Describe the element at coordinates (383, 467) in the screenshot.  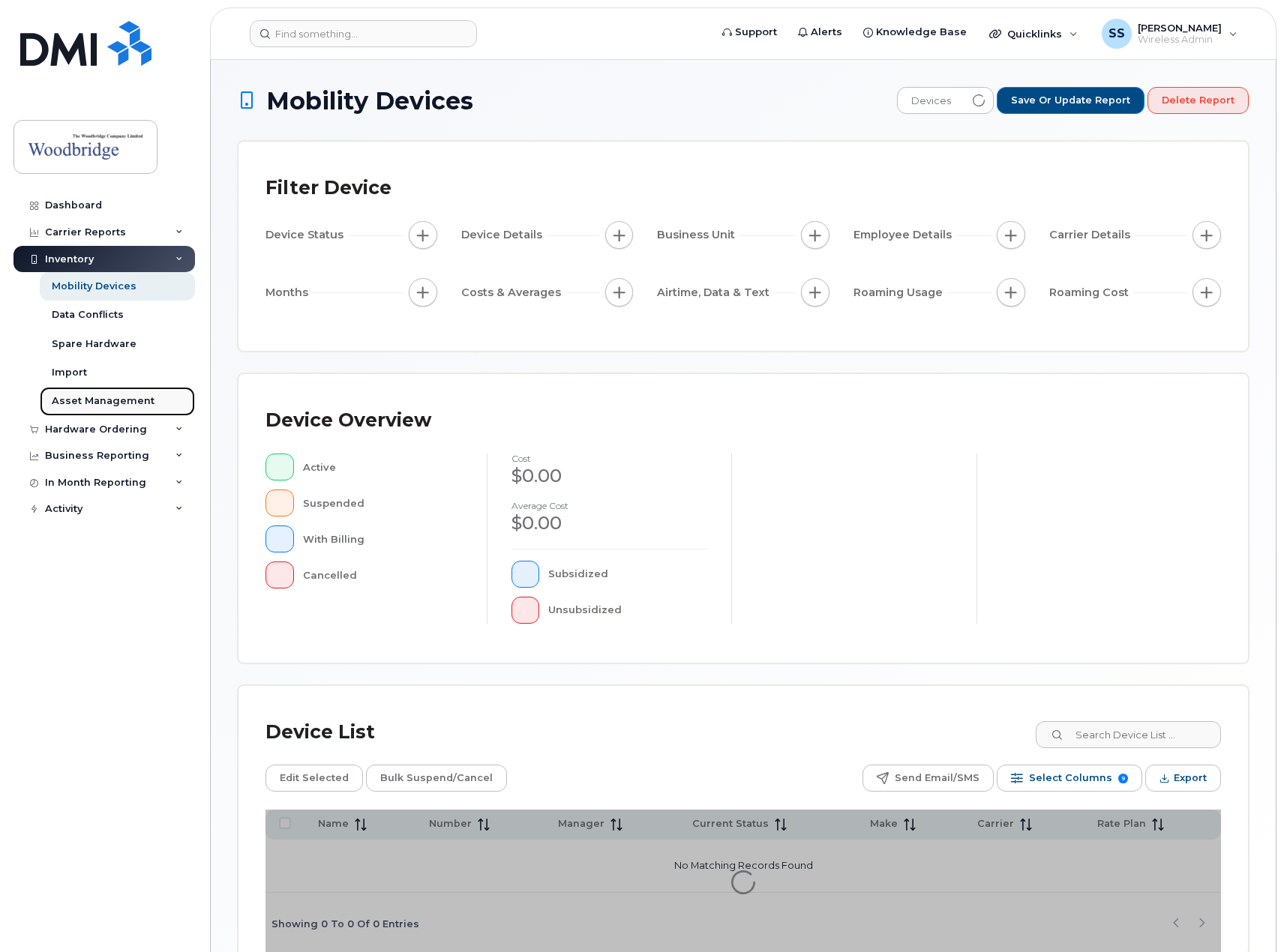
I see `div: Active` at that location.